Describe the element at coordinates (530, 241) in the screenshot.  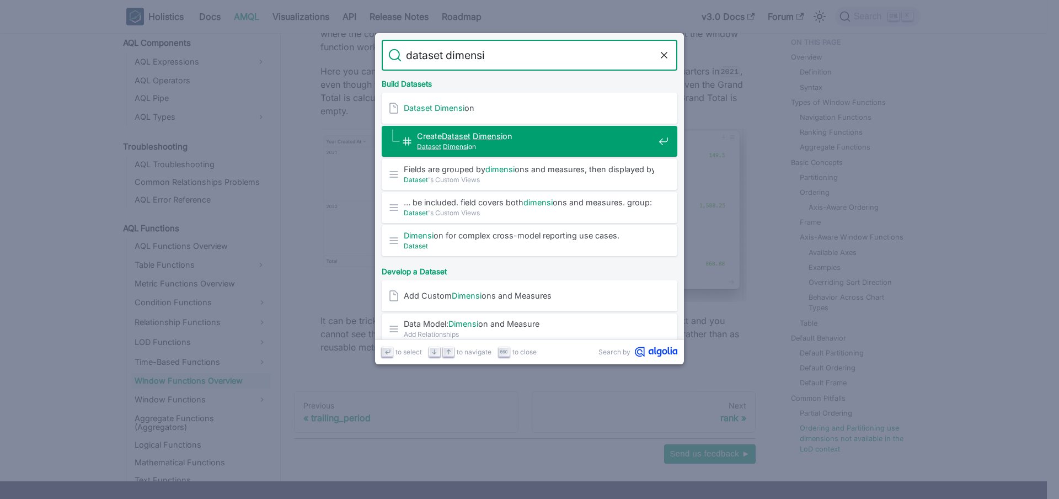
I see `a: Dimension for complex cross-model reporting use cases.Dataset` at that location.